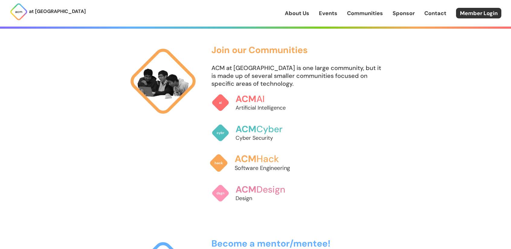  Describe the element at coordinates (365, 13) in the screenshot. I see `a: Communities` at that location.